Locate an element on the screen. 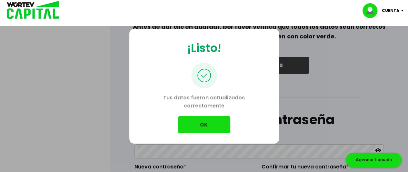 This screenshot has width=408, height=172. button: OK is located at coordinates (204, 125).